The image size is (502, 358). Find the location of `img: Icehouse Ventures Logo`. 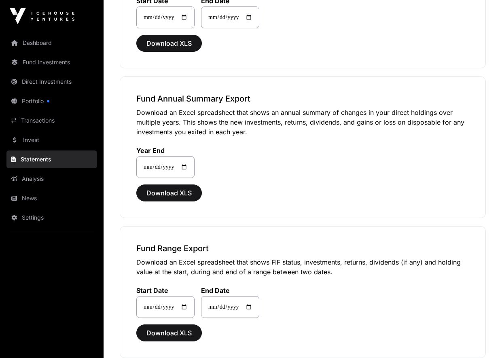

img: Icehouse Ventures Logo is located at coordinates (42, 16).